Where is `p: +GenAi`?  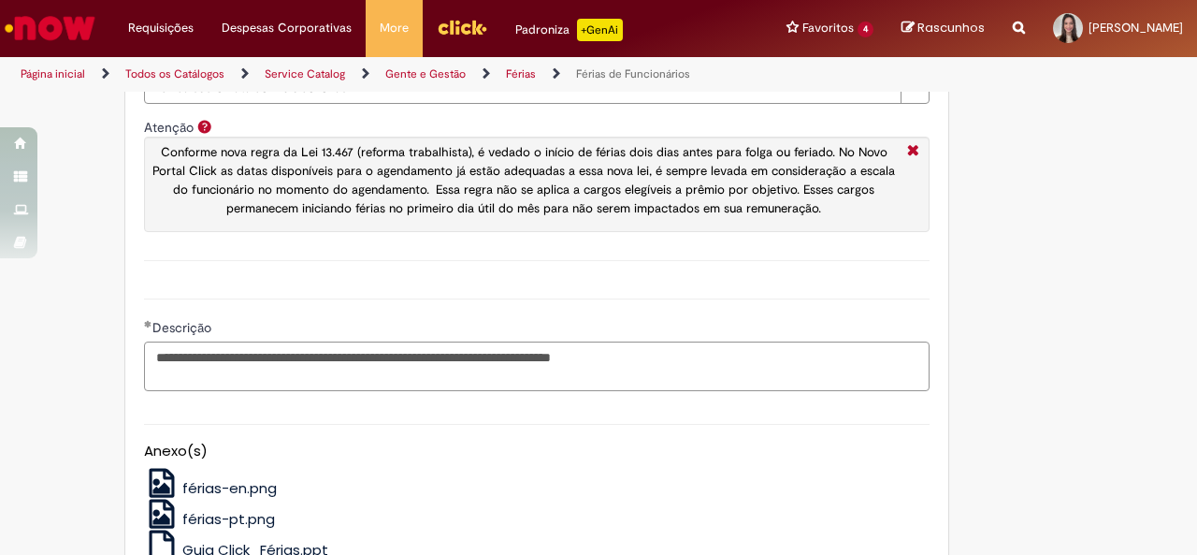 p: +GenAi is located at coordinates (599, 30).